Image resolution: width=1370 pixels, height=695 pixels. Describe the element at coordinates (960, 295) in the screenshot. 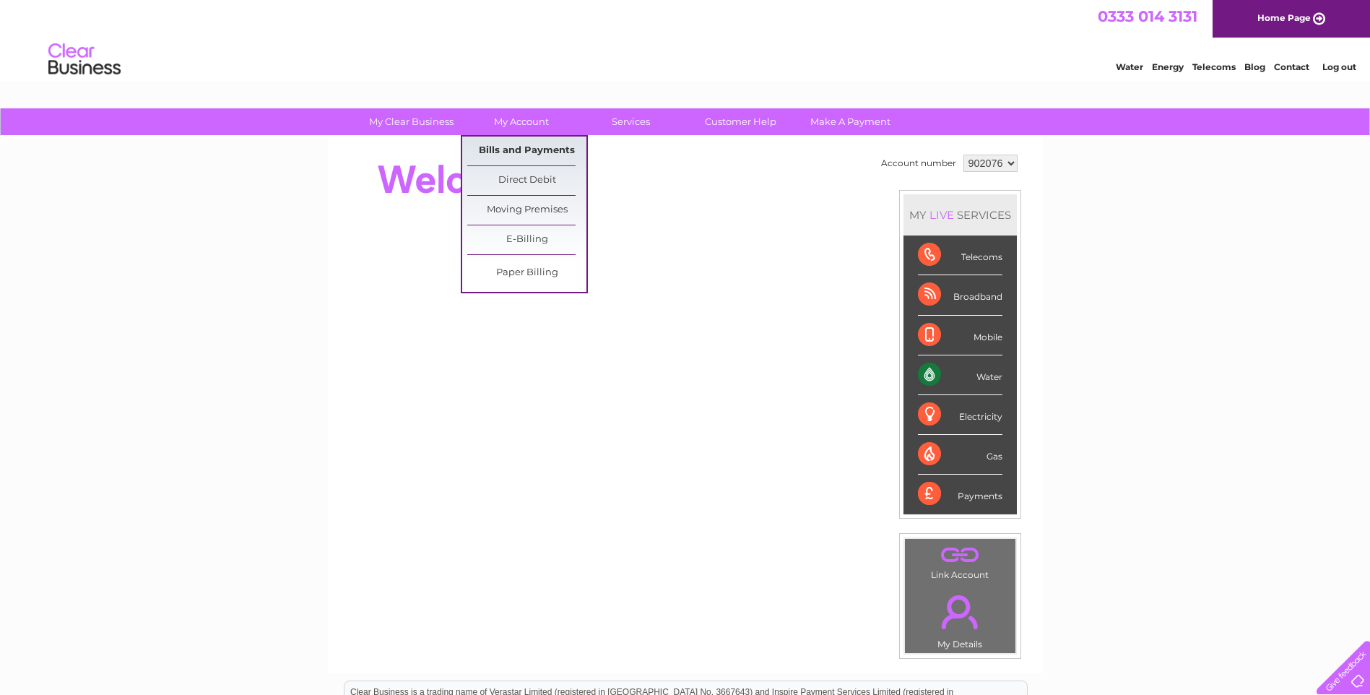

I see `div: Broadband` at that location.